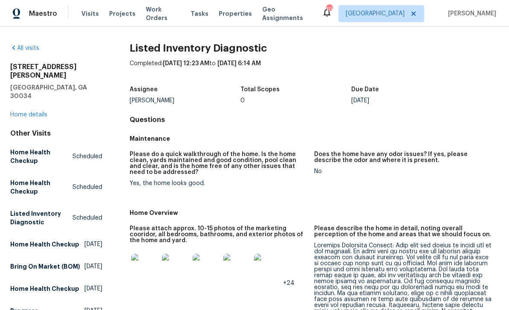 The height and width of the screenshot is (310, 509). Describe the element at coordinates (314, 70) in the screenshot. I see `div: Completed: to` at that location.